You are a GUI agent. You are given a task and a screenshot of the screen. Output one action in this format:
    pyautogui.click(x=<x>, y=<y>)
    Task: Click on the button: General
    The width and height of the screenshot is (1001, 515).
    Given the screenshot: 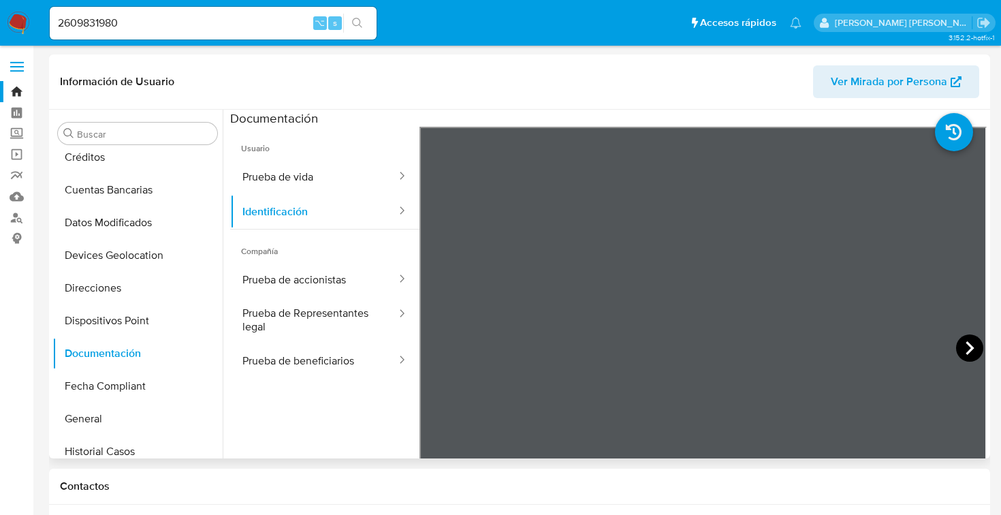 What is the action you would take?
    pyautogui.click(x=138, y=419)
    